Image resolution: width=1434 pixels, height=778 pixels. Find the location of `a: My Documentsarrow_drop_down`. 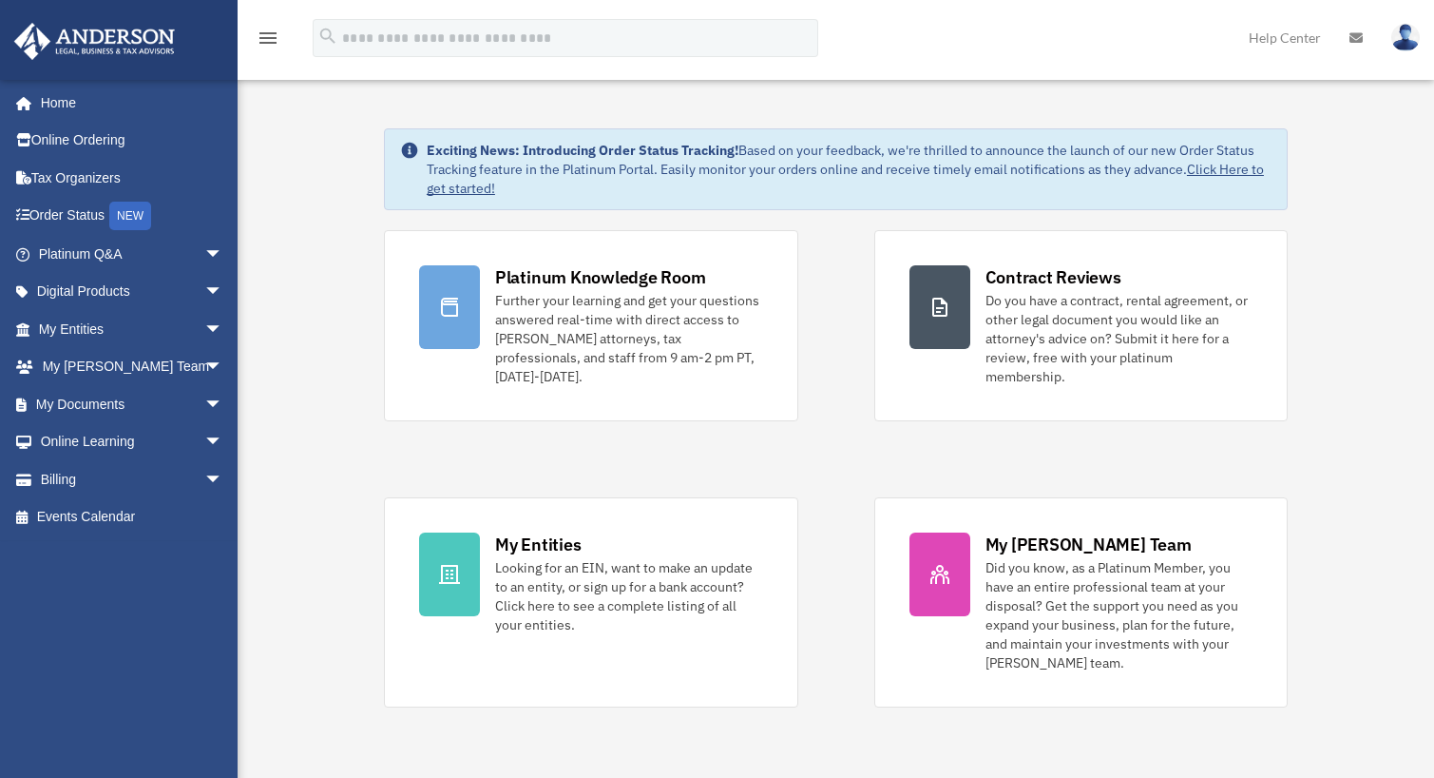

a: My Documentsarrow_drop_down is located at coordinates (132, 404).